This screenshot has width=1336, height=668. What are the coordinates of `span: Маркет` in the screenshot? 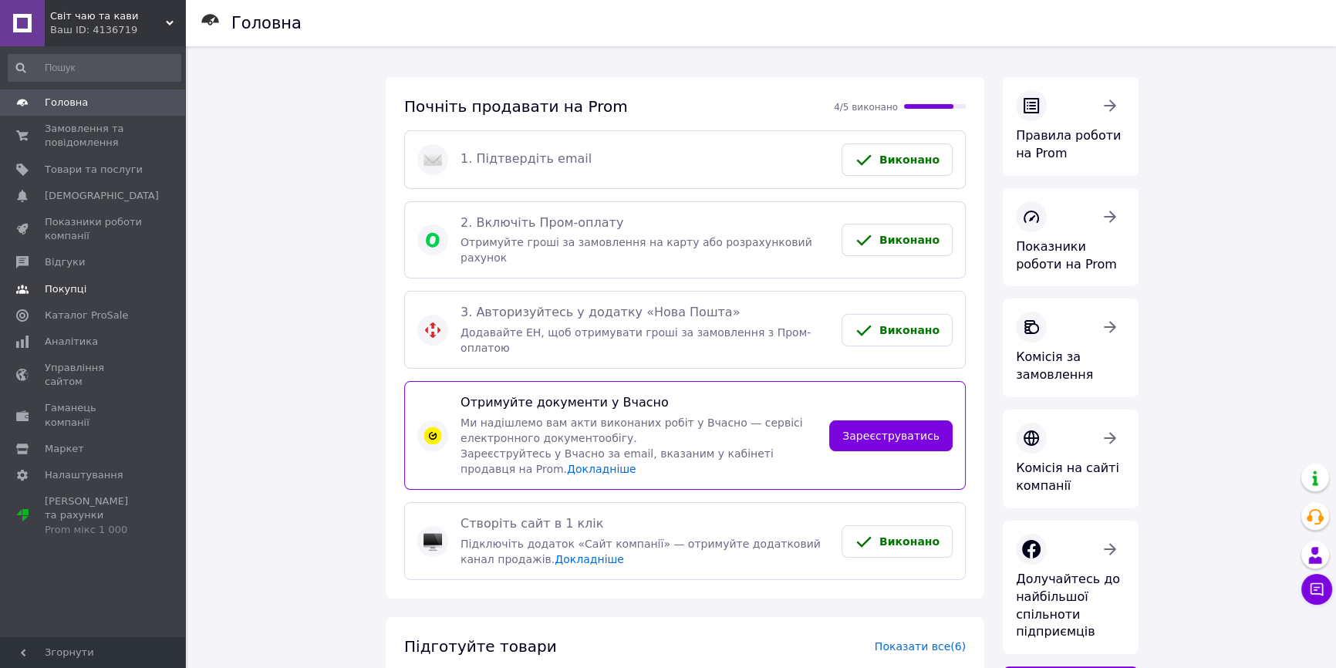 It's located at (64, 449).